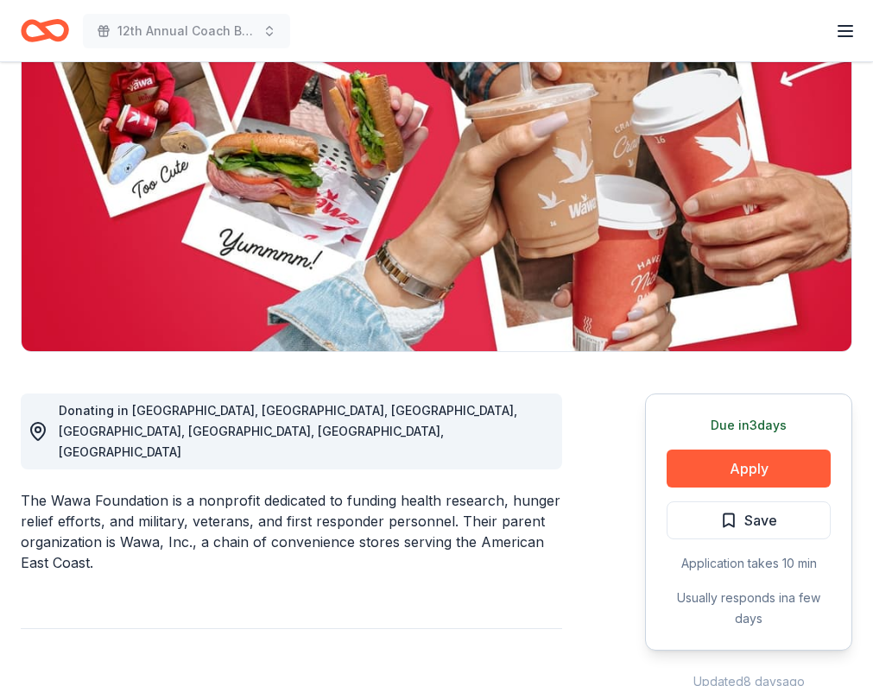  What do you see at coordinates (291, 532) in the screenshot?
I see `div: The Wawa Foundation is a nonprofit dedicated to funding health research, hunger relief efforts, a...` at bounding box center [291, 532].